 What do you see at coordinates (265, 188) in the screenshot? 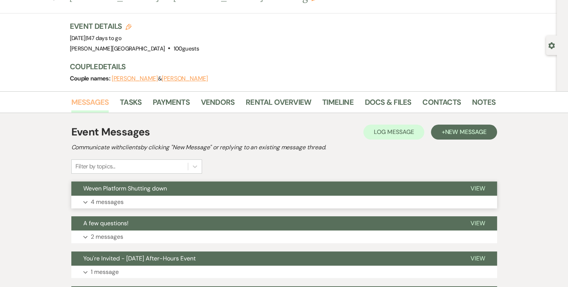
I see `button: Weven Platform Shutting down` at bounding box center [265, 188].